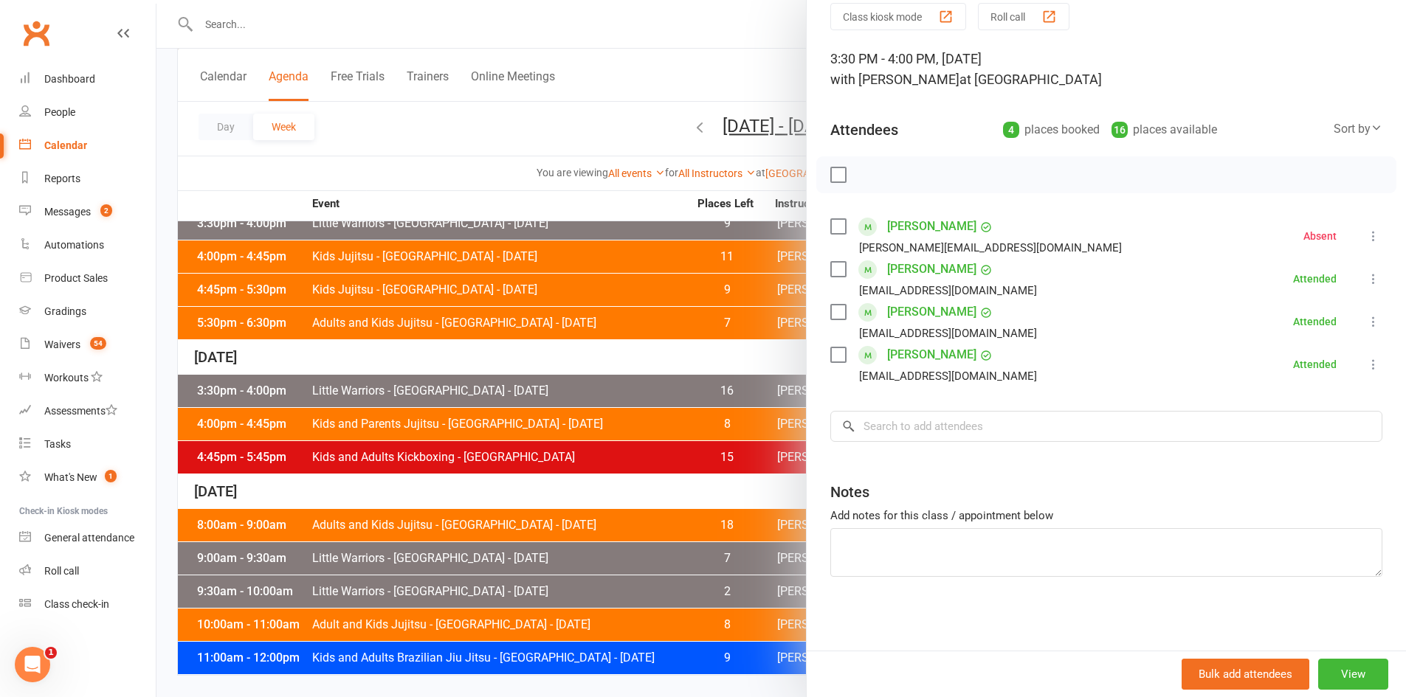  What do you see at coordinates (65, 311) in the screenshot?
I see `div: Gradings` at bounding box center [65, 311].